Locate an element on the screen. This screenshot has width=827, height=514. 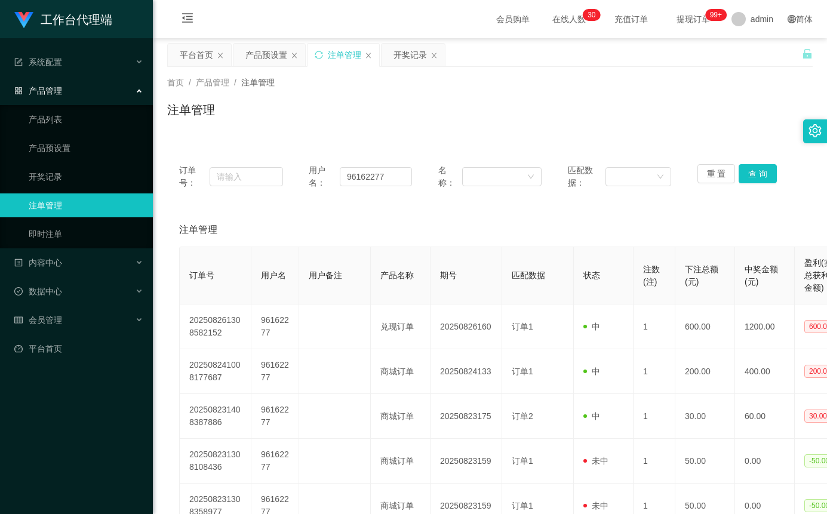
h1: 工作台代理端 is located at coordinates (76, 20).